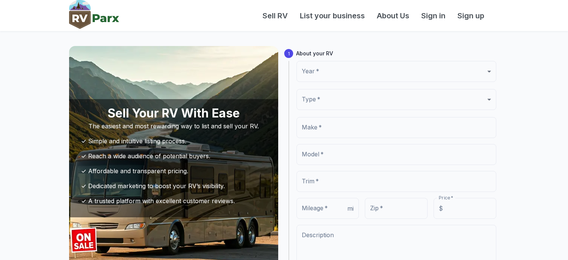 The height and width of the screenshot is (260, 568). Describe the element at coordinates (332, 16) in the screenshot. I see `a: List your business` at that location.